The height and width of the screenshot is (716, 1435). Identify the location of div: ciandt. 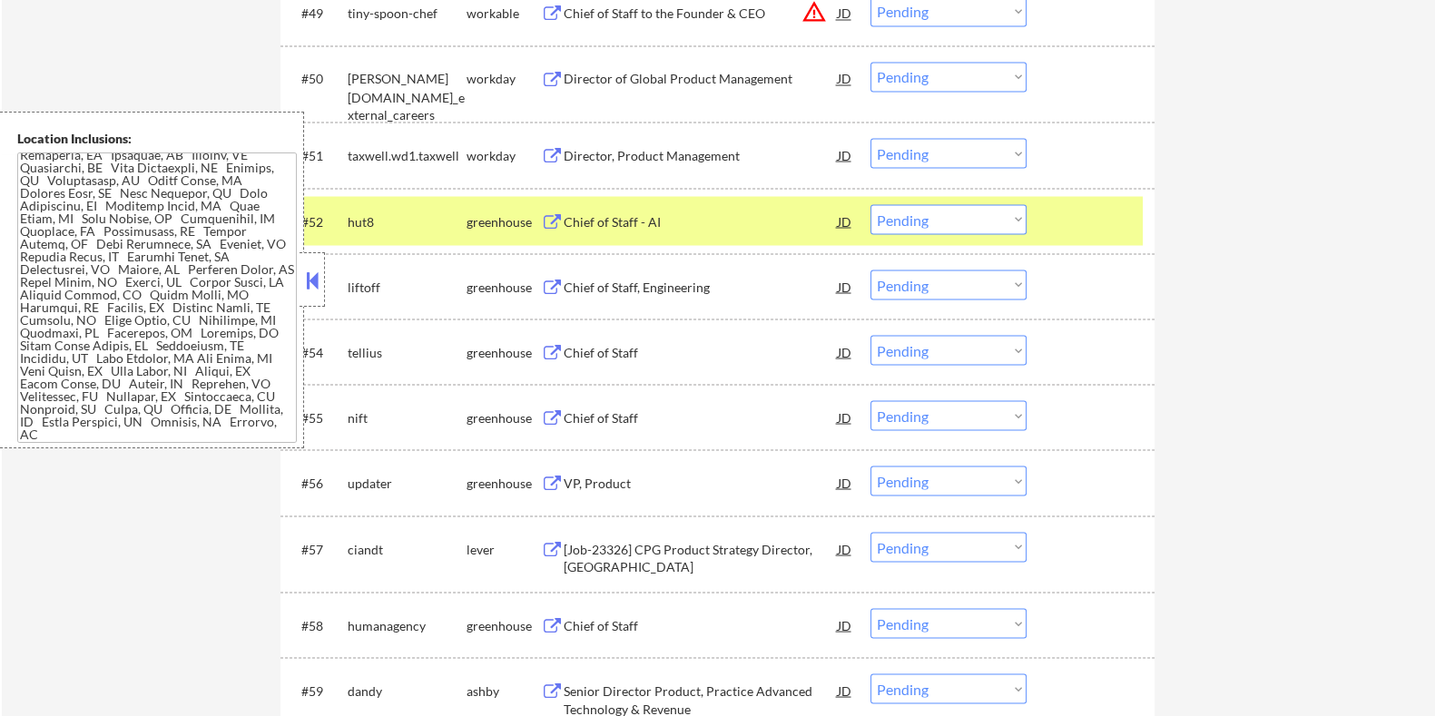
(406, 549).